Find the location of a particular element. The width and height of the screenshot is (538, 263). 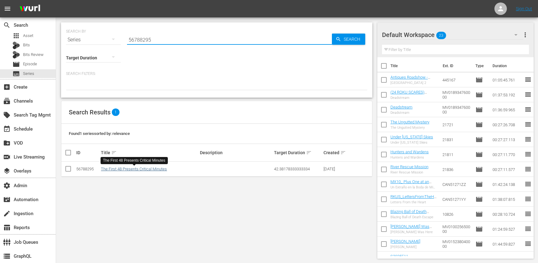

td: 00:27:26.708 is located at coordinates (507, 125).